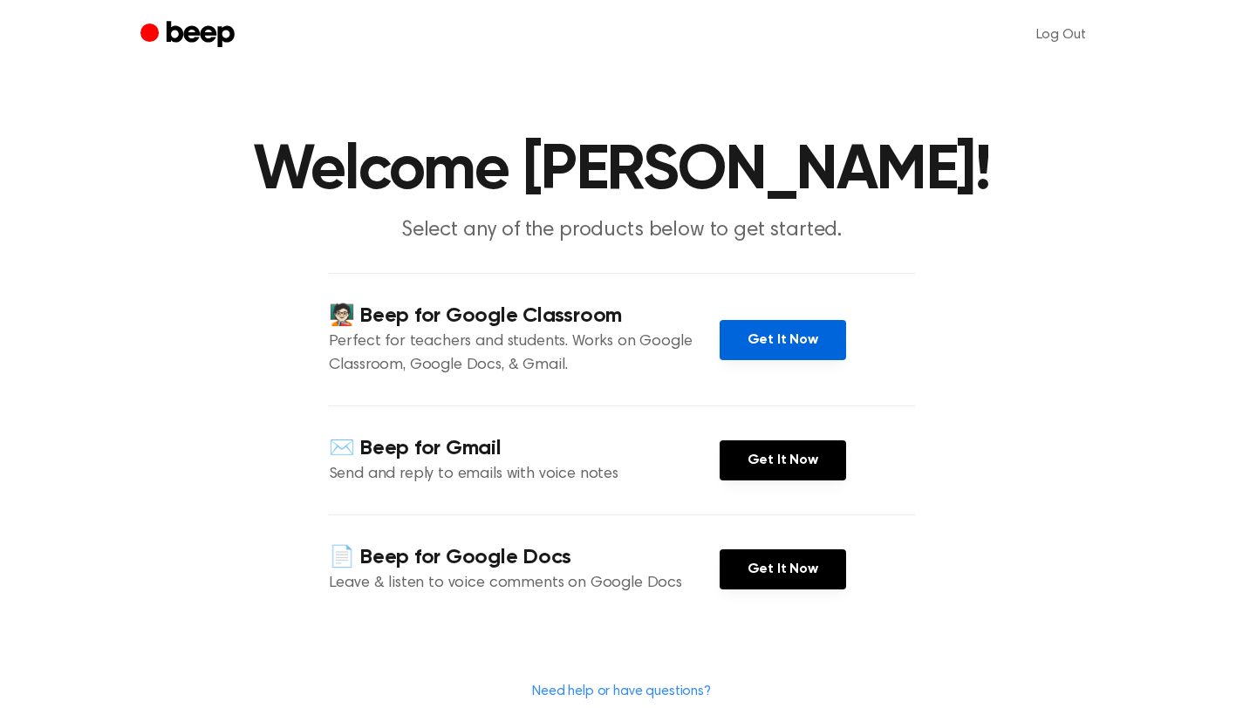 This screenshot has height=708, width=1243. Describe the element at coordinates (1061, 35) in the screenshot. I see `a: Log Out` at that location.